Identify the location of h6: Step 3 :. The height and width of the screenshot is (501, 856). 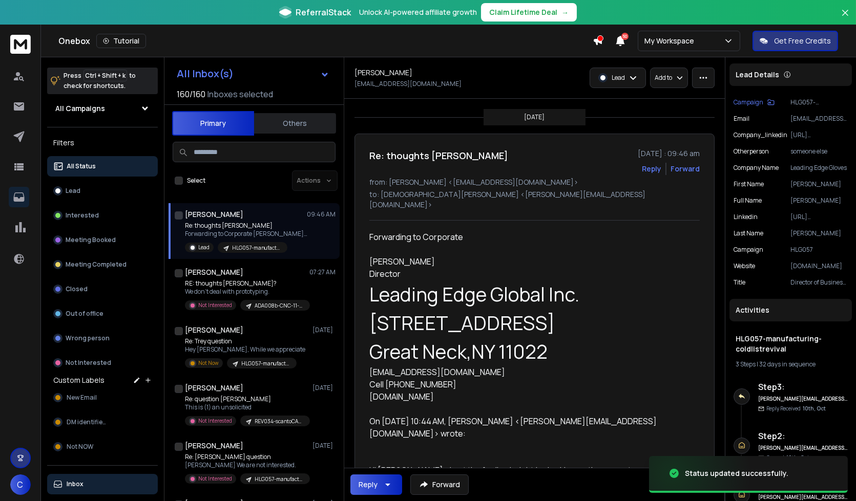
(802, 387).